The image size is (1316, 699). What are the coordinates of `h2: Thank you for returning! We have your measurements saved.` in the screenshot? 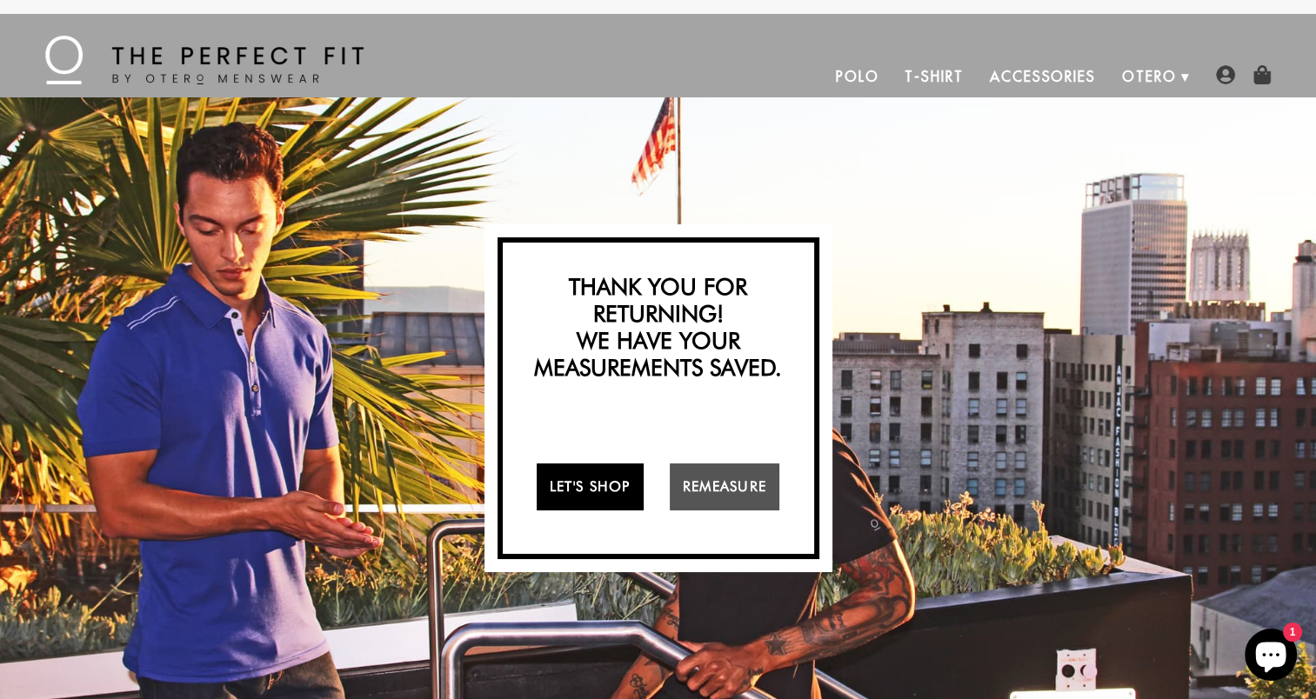 It's located at (658, 327).